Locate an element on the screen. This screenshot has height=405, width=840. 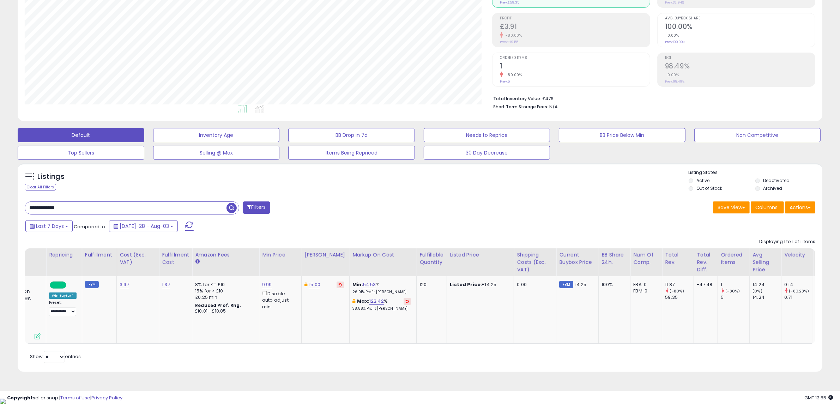
small: (-80.28%) is located at coordinates (799, 291).